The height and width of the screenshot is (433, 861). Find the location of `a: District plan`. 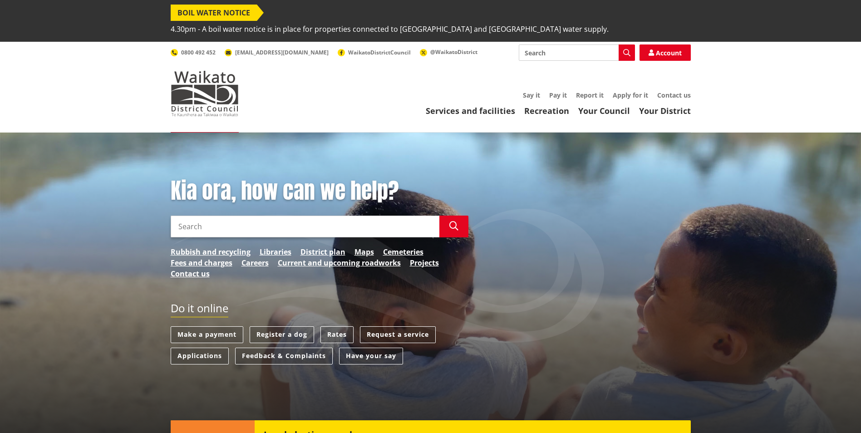

a: District plan is located at coordinates (323, 252).